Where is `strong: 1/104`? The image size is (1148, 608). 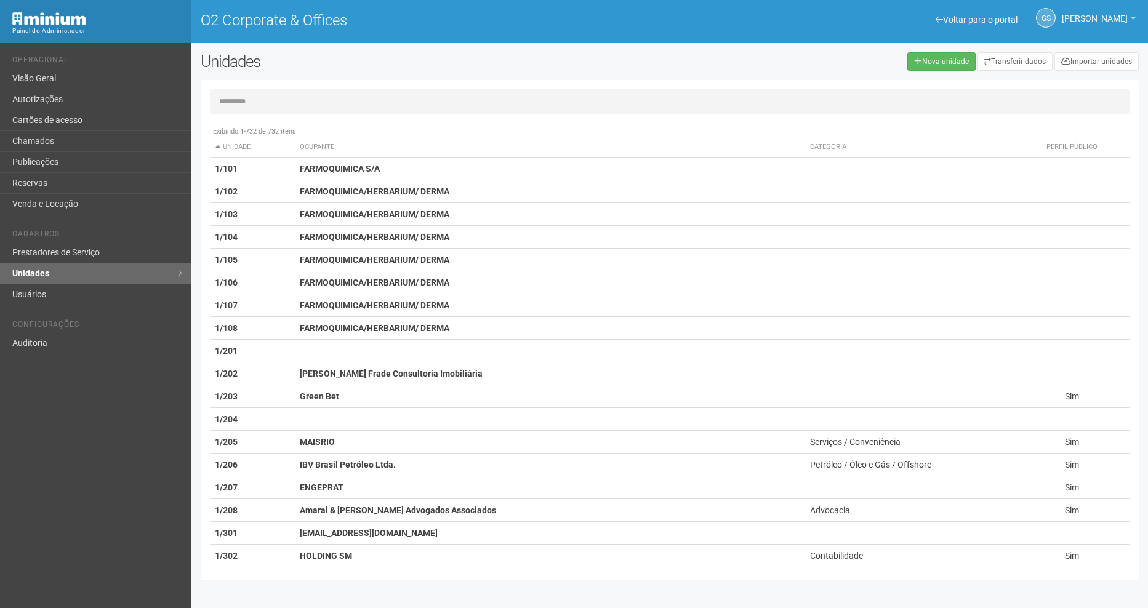 strong: 1/104 is located at coordinates (226, 237).